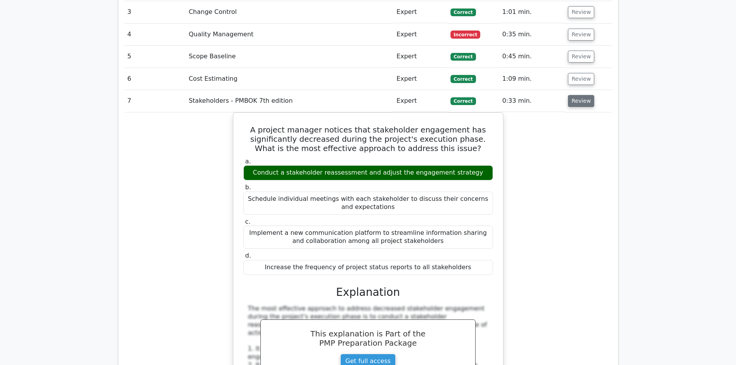  What do you see at coordinates (155, 79) in the screenshot?
I see `td: 6` at bounding box center [155, 79].